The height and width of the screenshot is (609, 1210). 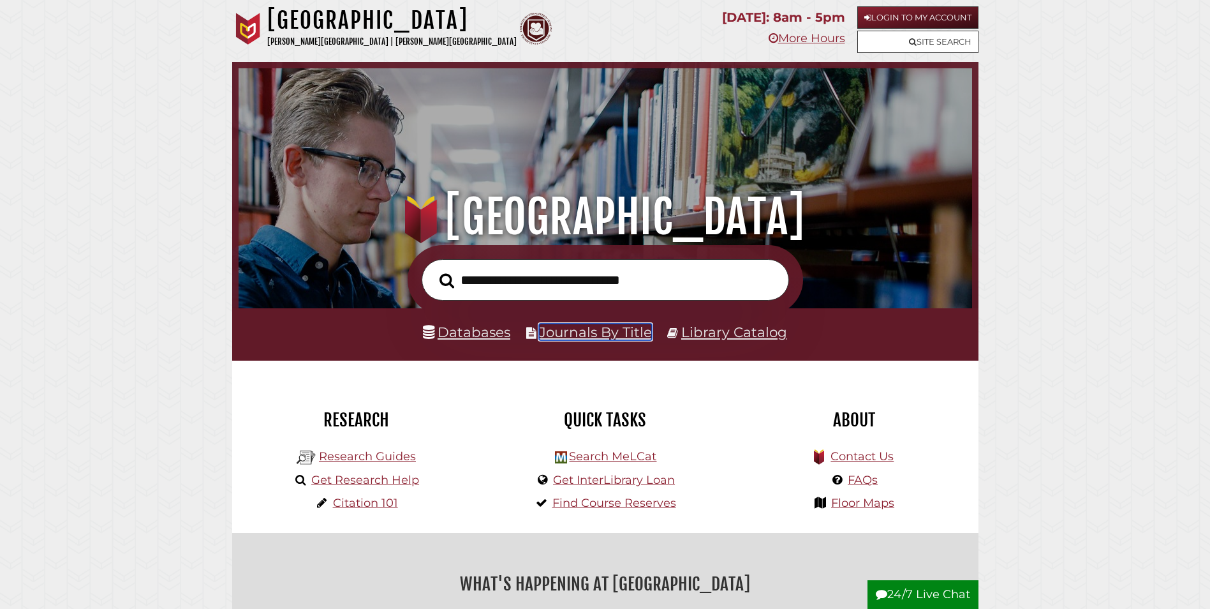 What do you see at coordinates (595, 332) in the screenshot?
I see `a: Journals By Title` at bounding box center [595, 332].